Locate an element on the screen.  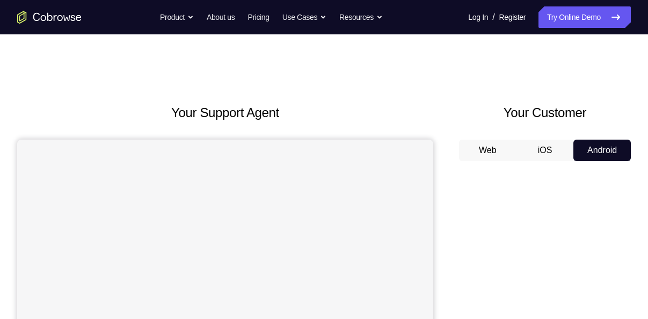
a: Go to the home page is located at coordinates (49, 17).